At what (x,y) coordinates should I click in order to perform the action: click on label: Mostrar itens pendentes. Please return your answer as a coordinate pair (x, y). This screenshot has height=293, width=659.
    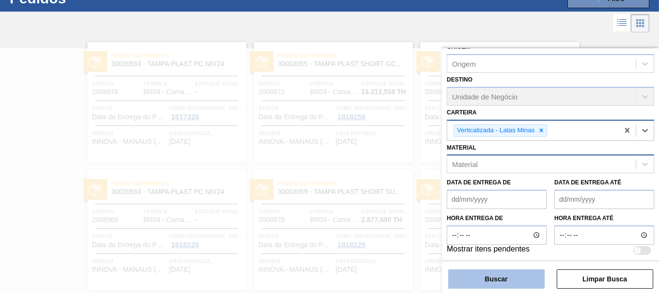
    Looking at the image, I should click on (488, 250).